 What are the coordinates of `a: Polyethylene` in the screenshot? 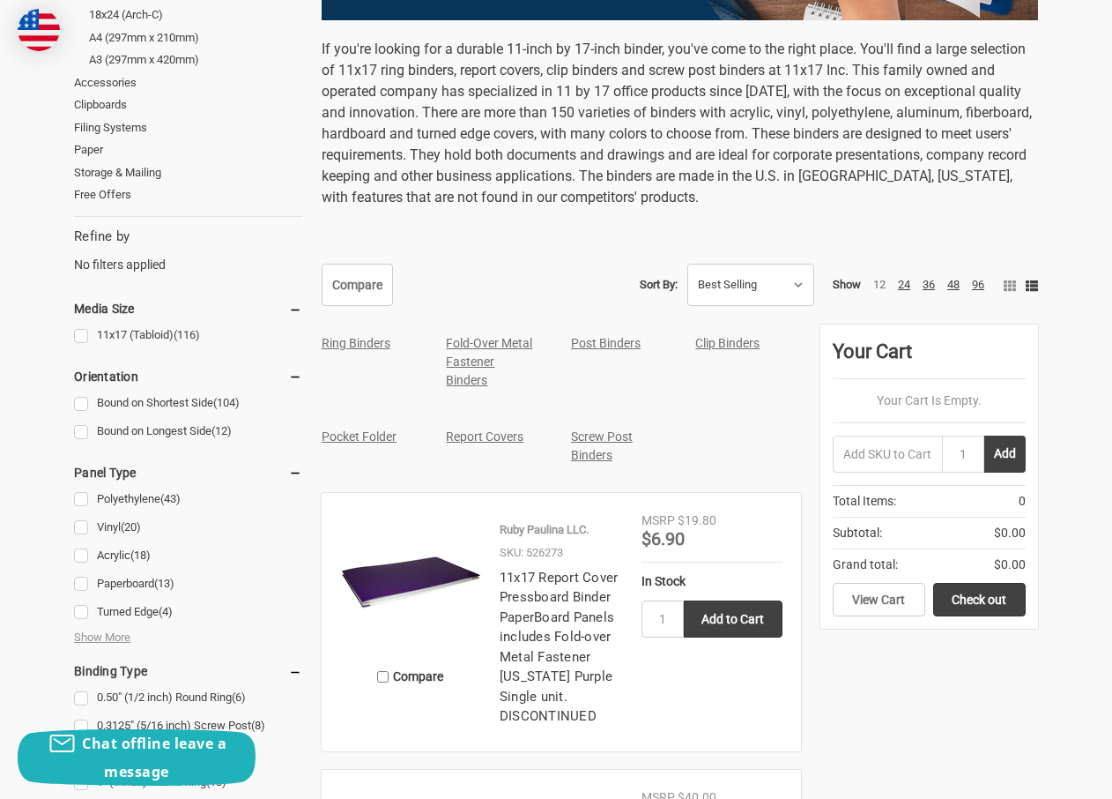 It's located at (188, 499).